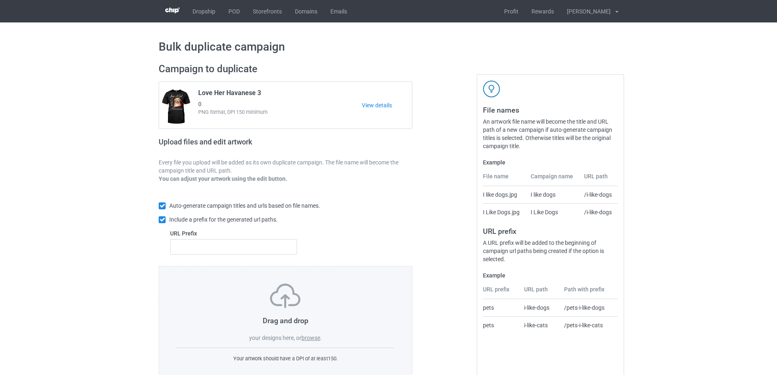 The width and height of the screenshot is (777, 375). Describe the element at coordinates (277, 105) in the screenshot. I see `div: 0` at that location.